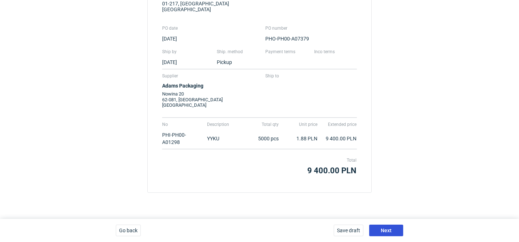 Image resolution: width=519 pixels, height=242 pixels. Describe the element at coordinates (221, 123) in the screenshot. I see `th: Description` at that location.